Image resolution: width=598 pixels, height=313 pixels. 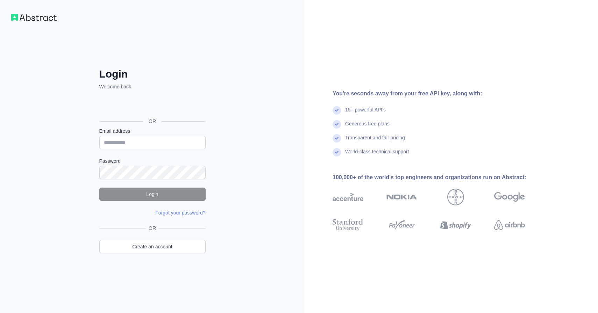 What do you see at coordinates (402, 225) in the screenshot?
I see `img: payoneer` at bounding box center [402, 225].